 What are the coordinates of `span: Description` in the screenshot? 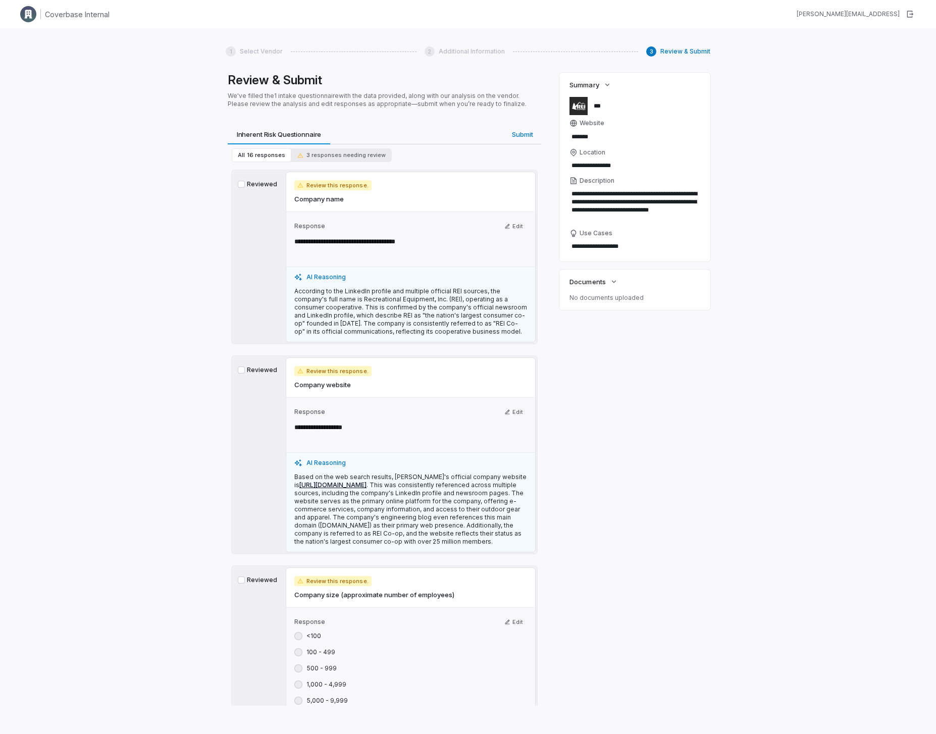 It's located at (597, 181).